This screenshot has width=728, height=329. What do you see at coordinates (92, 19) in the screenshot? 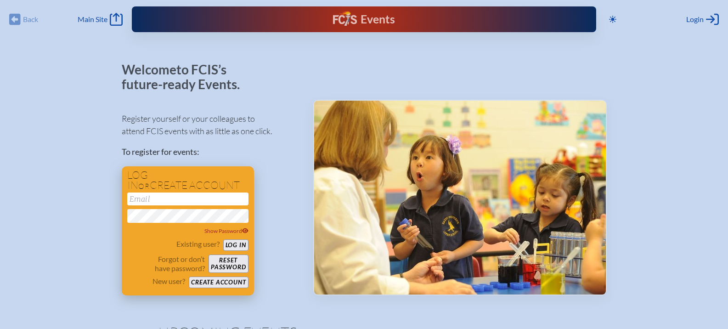
I see `span: Main Site` at bounding box center [92, 19].